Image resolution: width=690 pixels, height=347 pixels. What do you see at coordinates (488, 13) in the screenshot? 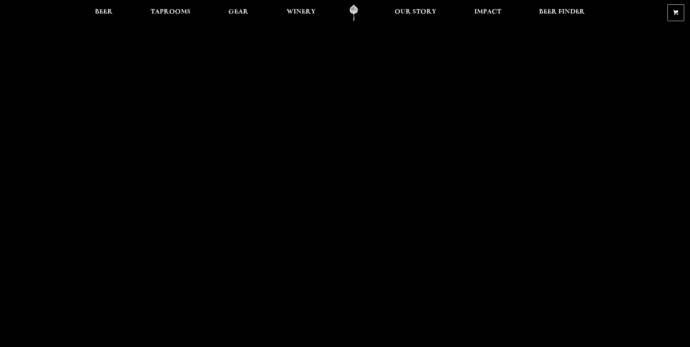
I see `a: Impact` at bounding box center [488, 13].